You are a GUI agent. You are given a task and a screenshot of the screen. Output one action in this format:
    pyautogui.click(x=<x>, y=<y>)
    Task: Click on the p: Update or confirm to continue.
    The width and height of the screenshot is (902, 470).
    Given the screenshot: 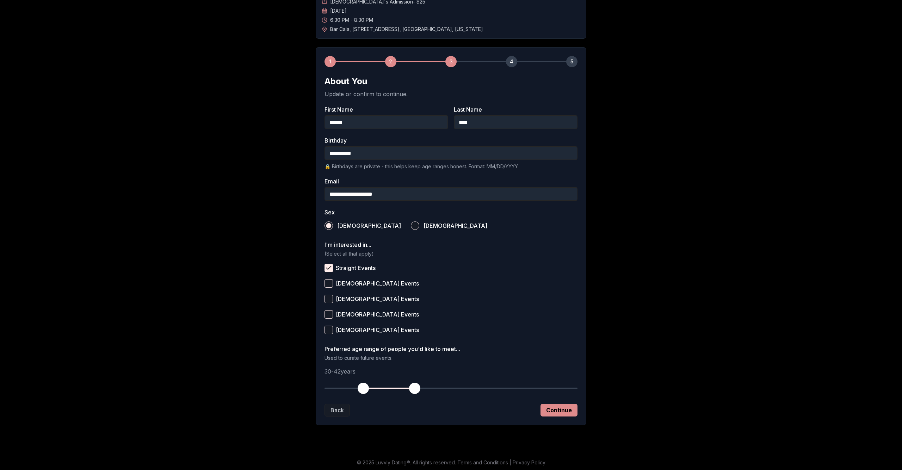 What is the action you would take?
    pyautogui.click(x=451, y=94)
    